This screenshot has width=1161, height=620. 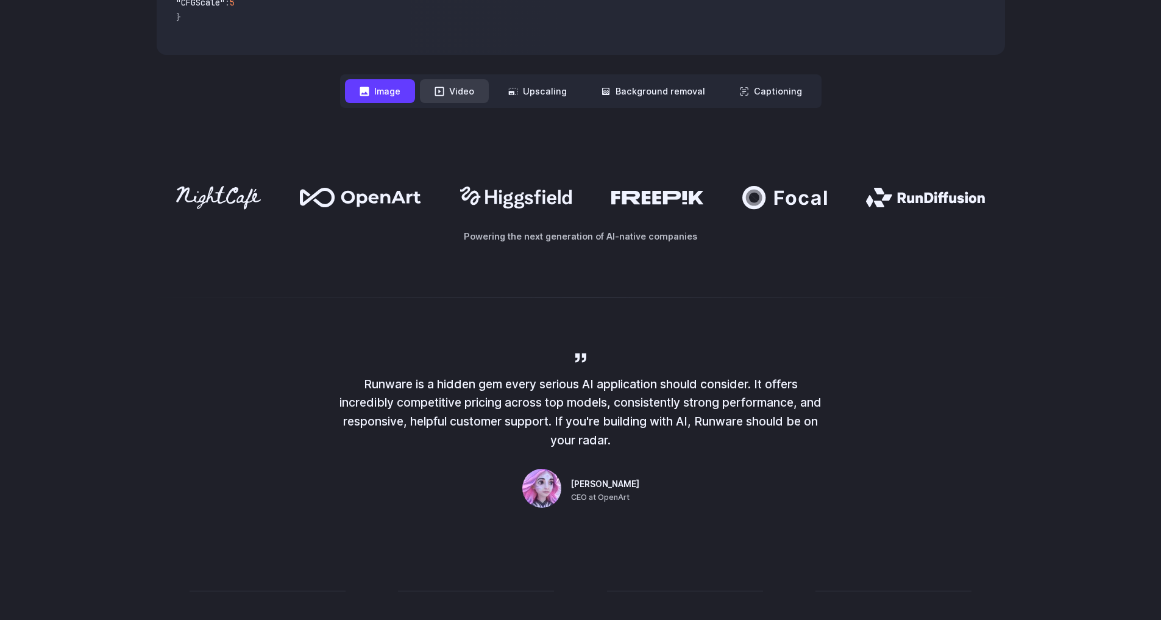 I want to click on button: Image, so click(x=380, y=91).